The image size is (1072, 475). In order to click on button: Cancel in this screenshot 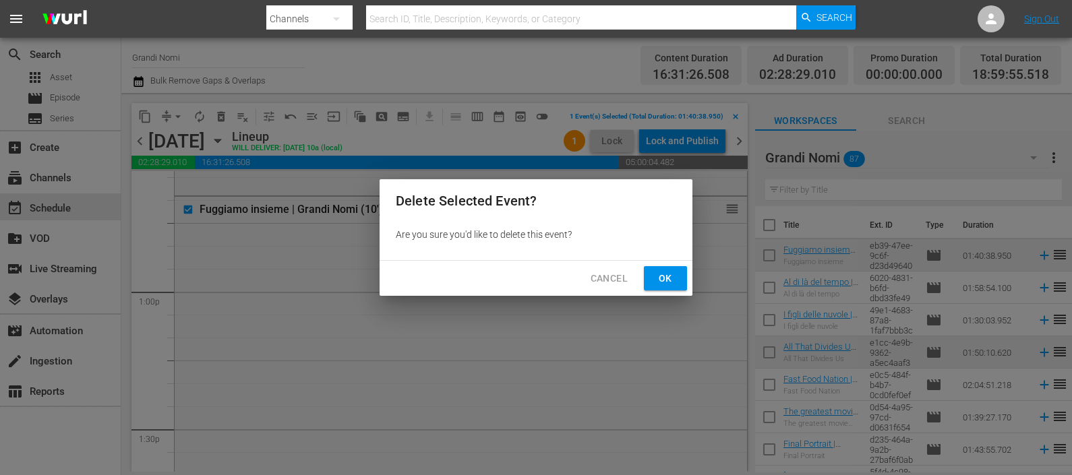, I will do `click(609, 279)`.